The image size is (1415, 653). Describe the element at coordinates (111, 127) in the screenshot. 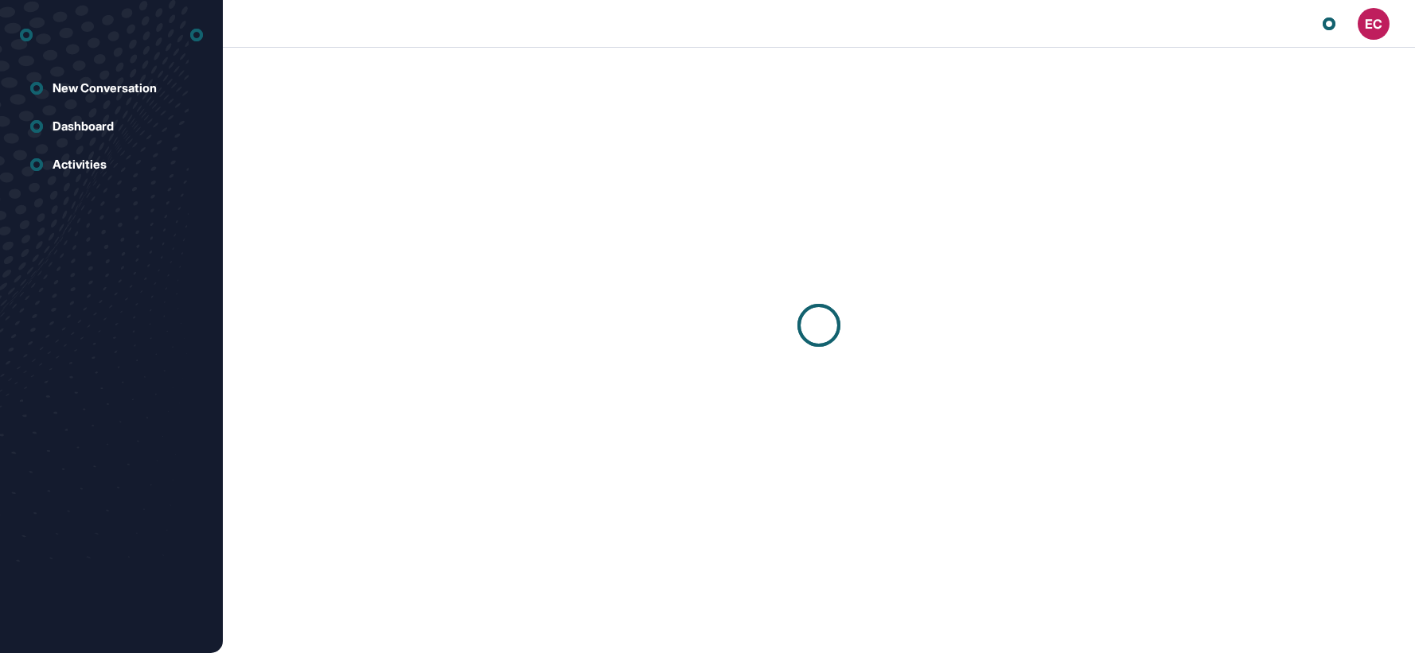

I see `a: Dashboard` at that location.